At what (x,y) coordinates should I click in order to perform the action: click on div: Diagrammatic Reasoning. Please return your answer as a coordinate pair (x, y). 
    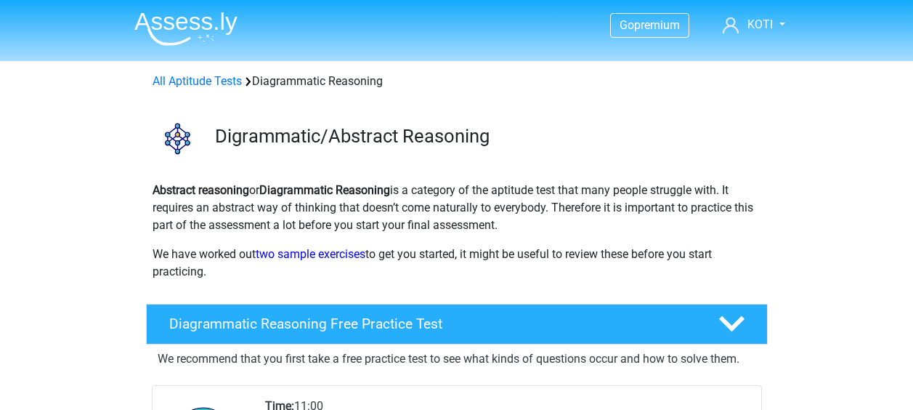
    Looking at the image, I should click on (457, 81).